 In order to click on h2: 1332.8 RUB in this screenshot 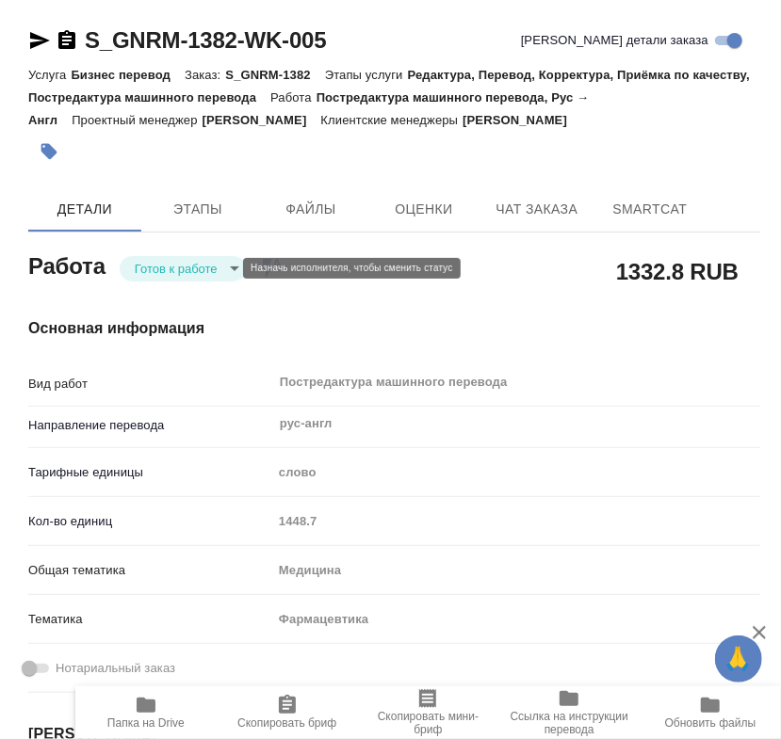, I will do `click(677, 271)`.